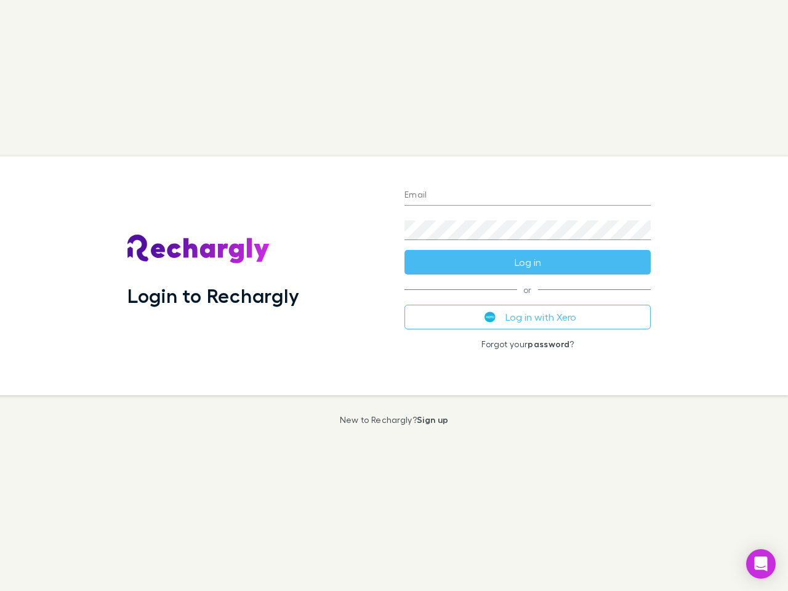 This screenshot has width=788, height=591. What do you see at coordinates (549, 344) in the screenshot?
I see `a: password` at bounding box center [549, 344].